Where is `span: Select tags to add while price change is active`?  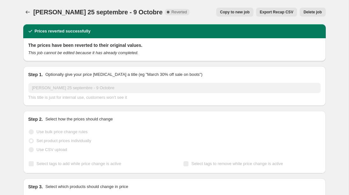 span: Select tags to add while price change is active is located at coordinates (79, 164).